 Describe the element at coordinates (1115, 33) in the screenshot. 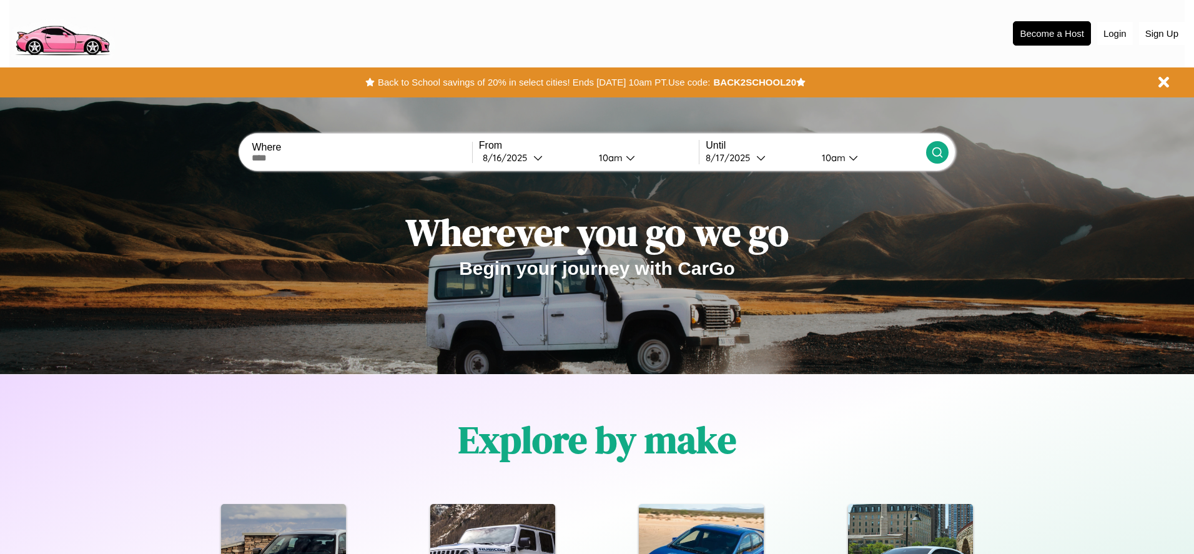

I see `button: Login` at that location.